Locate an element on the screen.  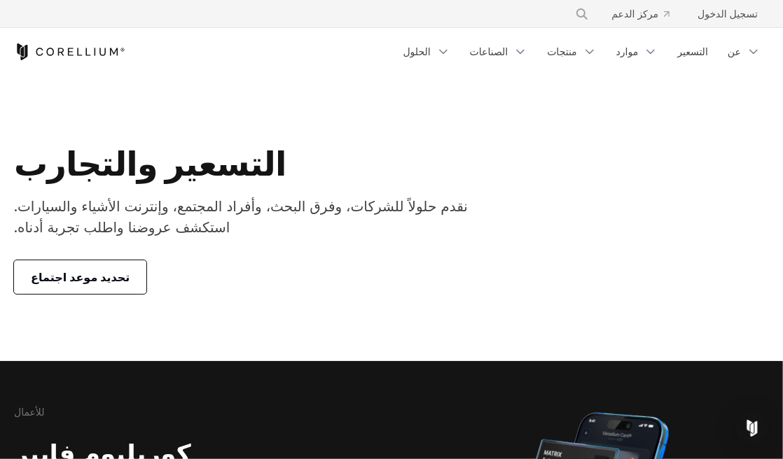
font: الصناعات is located at coordinates (489, 51).